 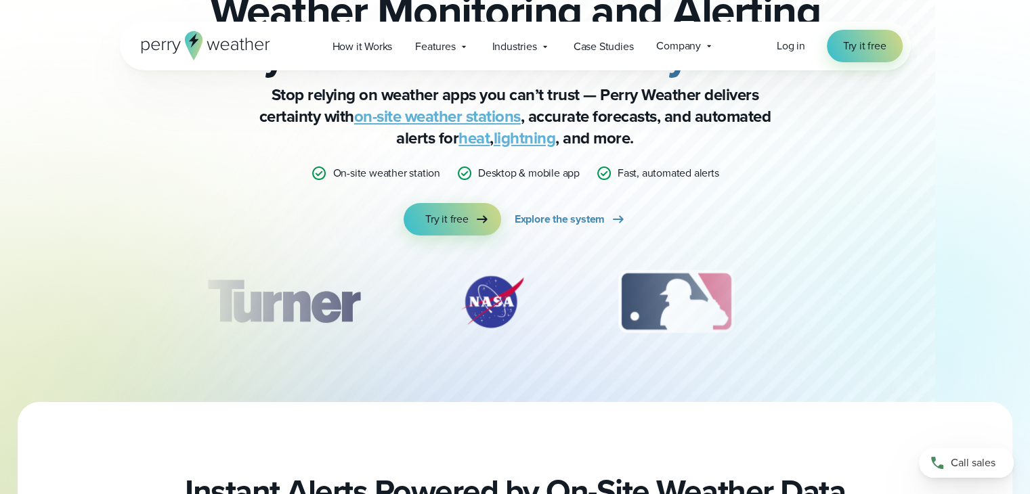 I want to click on div: slideshow, so click(x=515, y=305).